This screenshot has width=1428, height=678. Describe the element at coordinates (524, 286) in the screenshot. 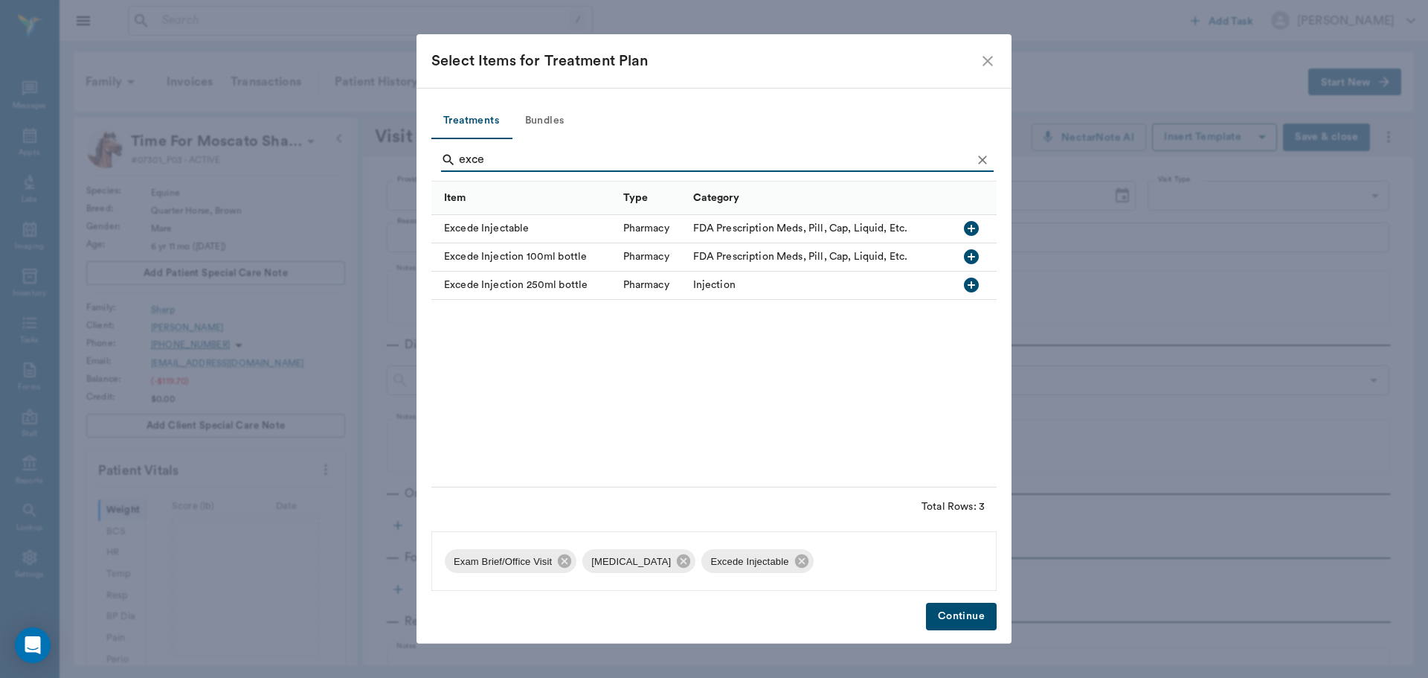

I see `div: Excede Injection 250ml bottle` at that location.